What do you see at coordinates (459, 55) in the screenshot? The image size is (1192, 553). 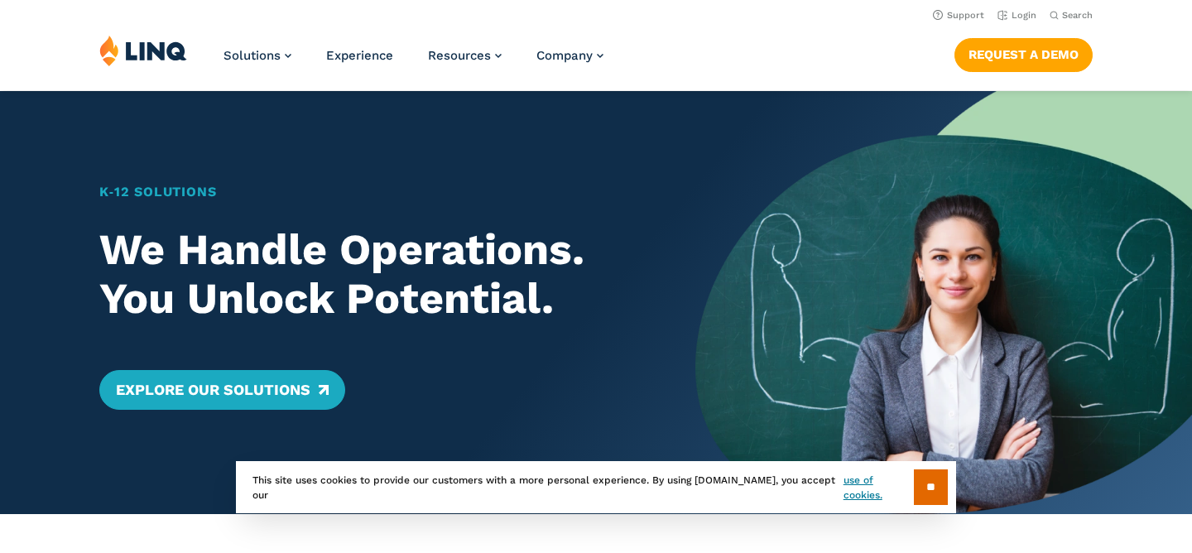 I see `span: Resources` at bounding box center [459, 55].